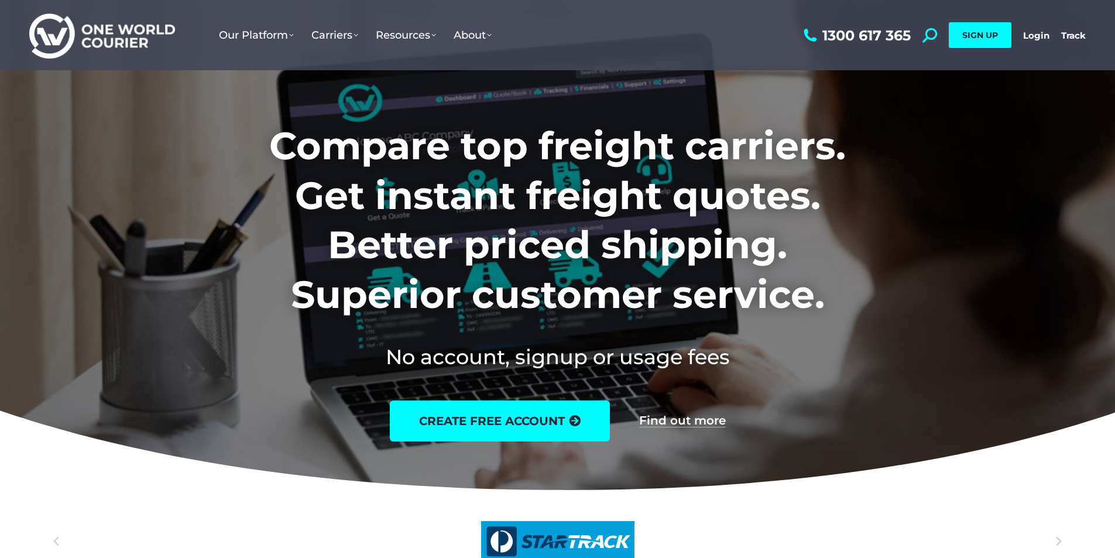  I want to click on a: SIGN UP, so click(980, 35).